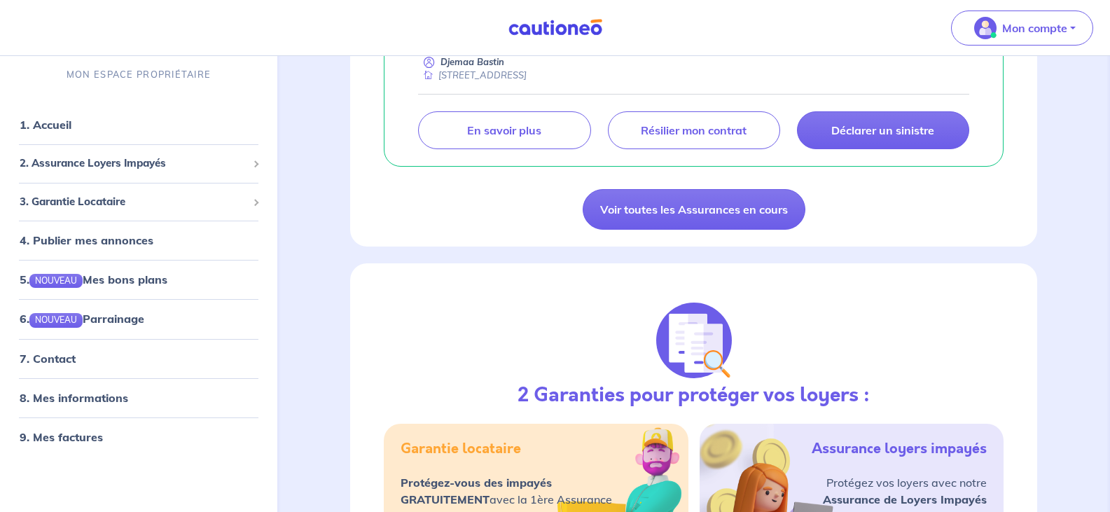 Image resolution: width=1110 pixels, height=512 pixels. I want to click on a: En savoir plus, so click(504, 130).